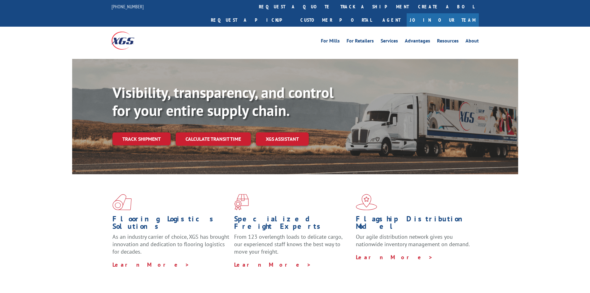  What do you see at coordinates (418, 42) in the screenshot?
I see `a: Advantages` at bounding box center [418, 42].